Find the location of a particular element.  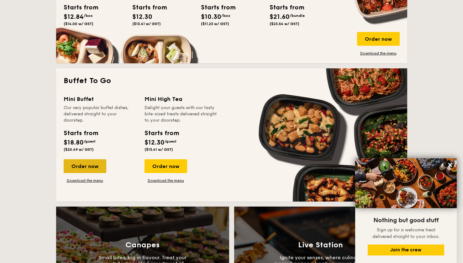

span: $21.60 is located at coordinates (280, 17).